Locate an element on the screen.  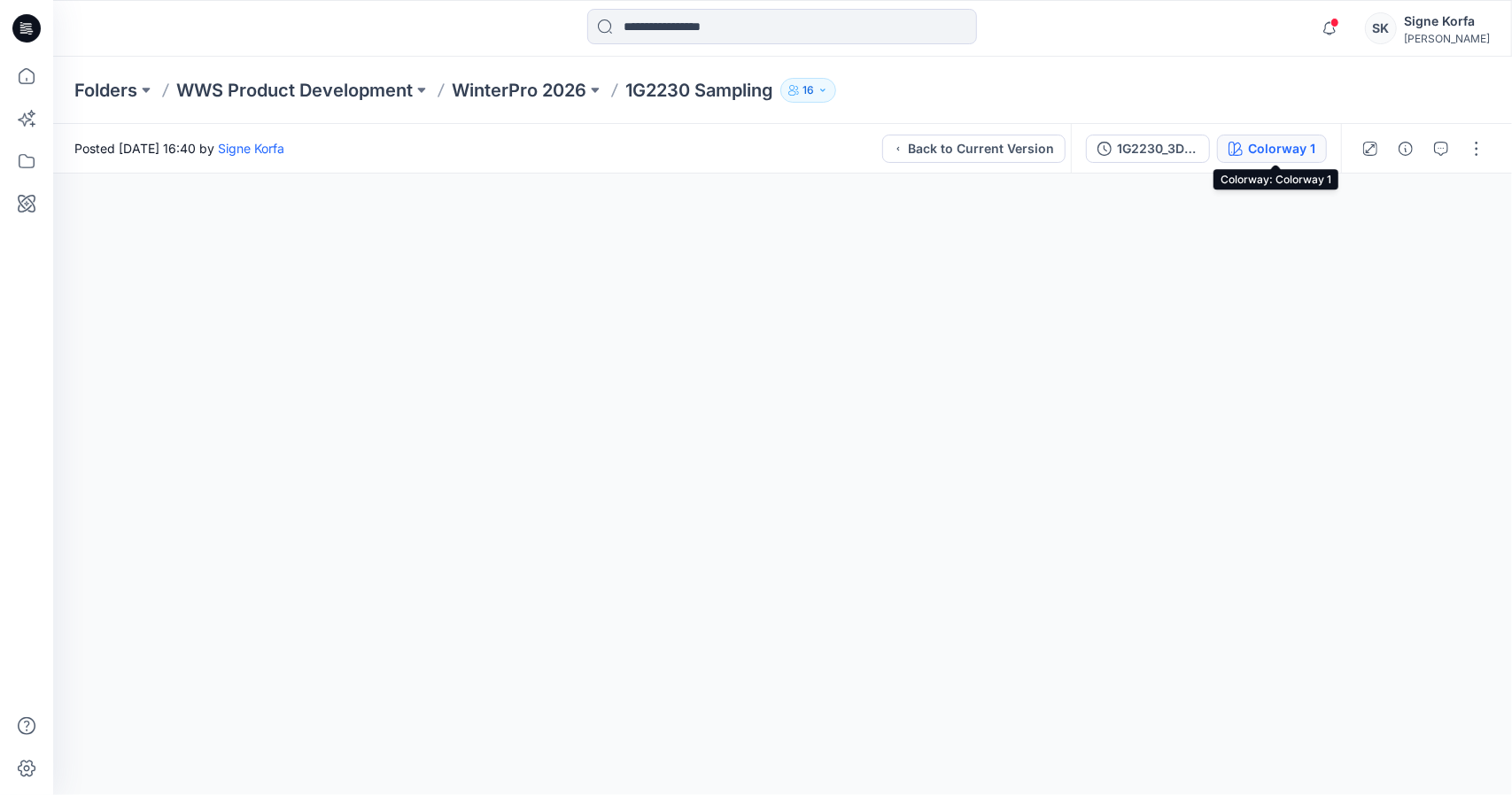
button: 16 is located at coordinates (808, 91).